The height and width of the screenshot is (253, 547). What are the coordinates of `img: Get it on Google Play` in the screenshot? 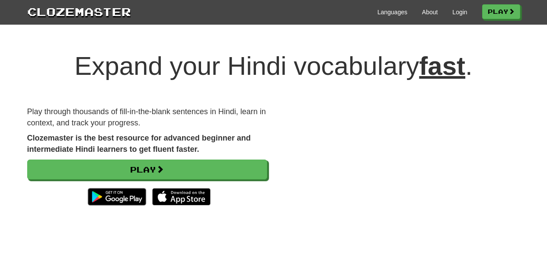 It's located at (117, 197).